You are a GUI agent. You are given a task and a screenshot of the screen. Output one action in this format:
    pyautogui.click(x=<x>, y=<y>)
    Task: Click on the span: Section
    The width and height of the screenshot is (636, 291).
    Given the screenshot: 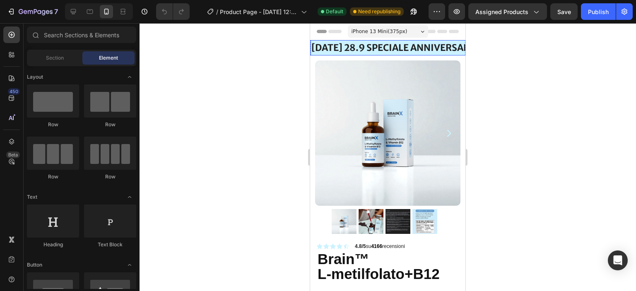 What is the action you would take?
    pyautogui.click(x=55, y=58)
    